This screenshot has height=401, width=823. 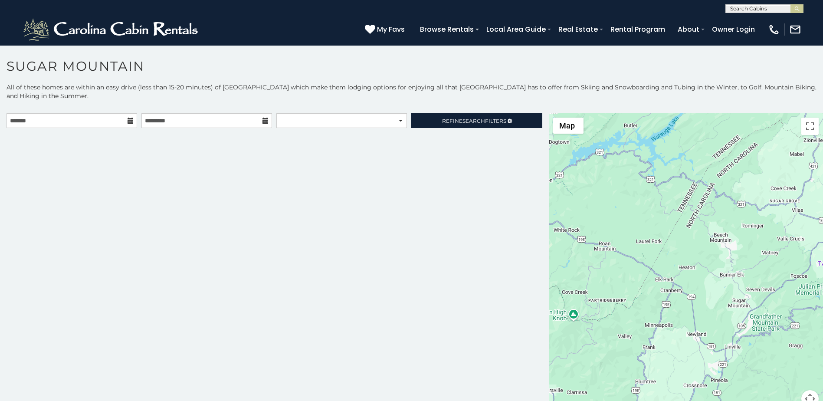 What do you see at coordinates (795, 29) in the screenshot?
I see `img: mail-regular-white.png` at bounding box center [795, 29].